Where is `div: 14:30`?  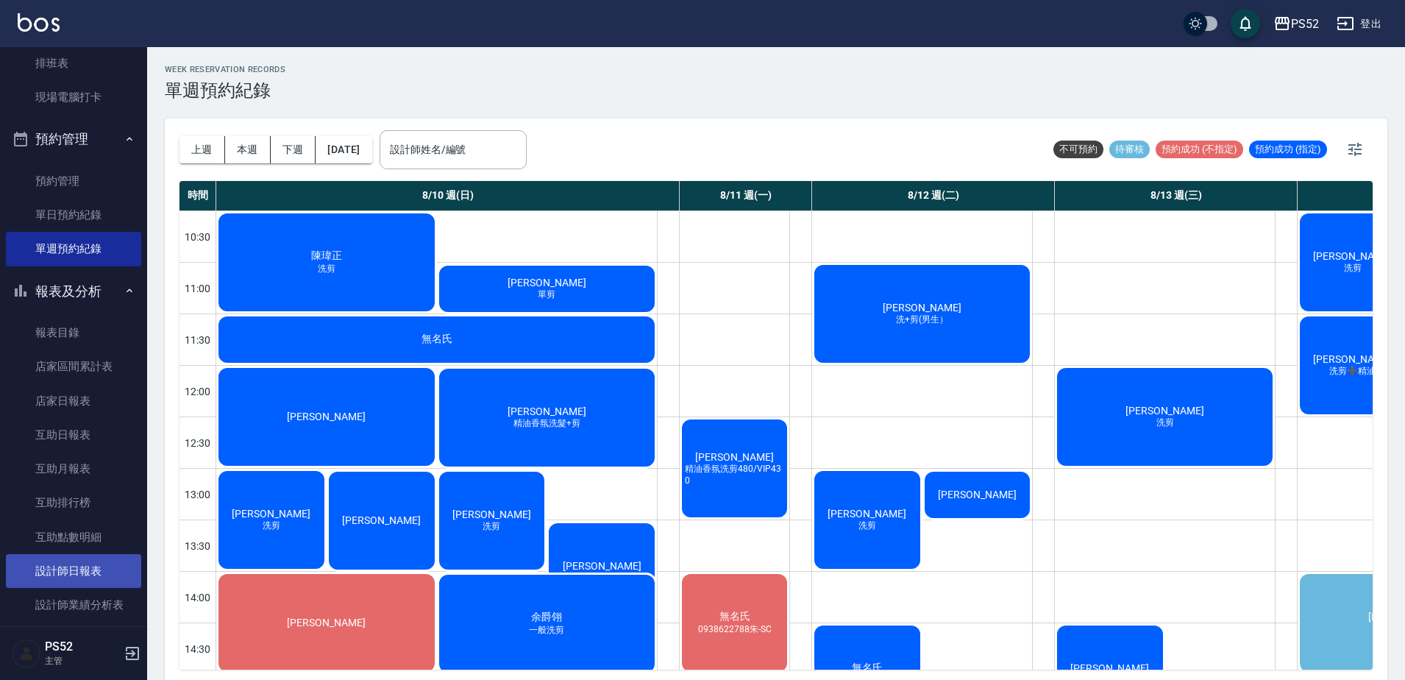
div: 14:30 is located at coordinates (198, 648).